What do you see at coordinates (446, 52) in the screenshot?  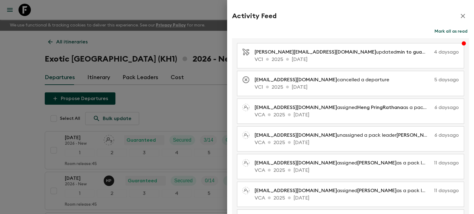 I see `p: 4 days ago` at bounding box center [446, 52].